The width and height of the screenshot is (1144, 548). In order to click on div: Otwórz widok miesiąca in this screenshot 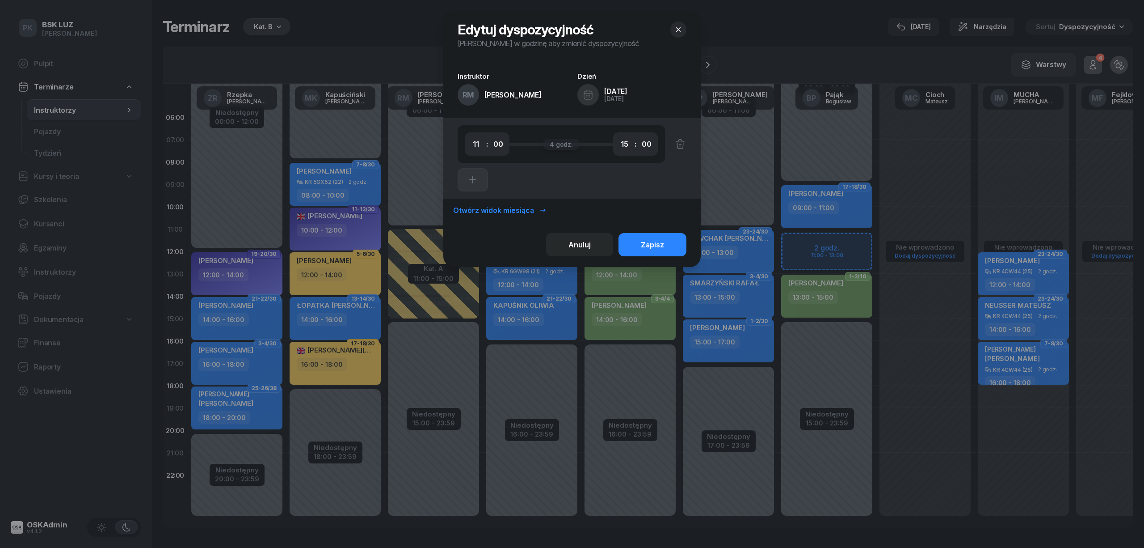, I will do `click(500, 210)`.